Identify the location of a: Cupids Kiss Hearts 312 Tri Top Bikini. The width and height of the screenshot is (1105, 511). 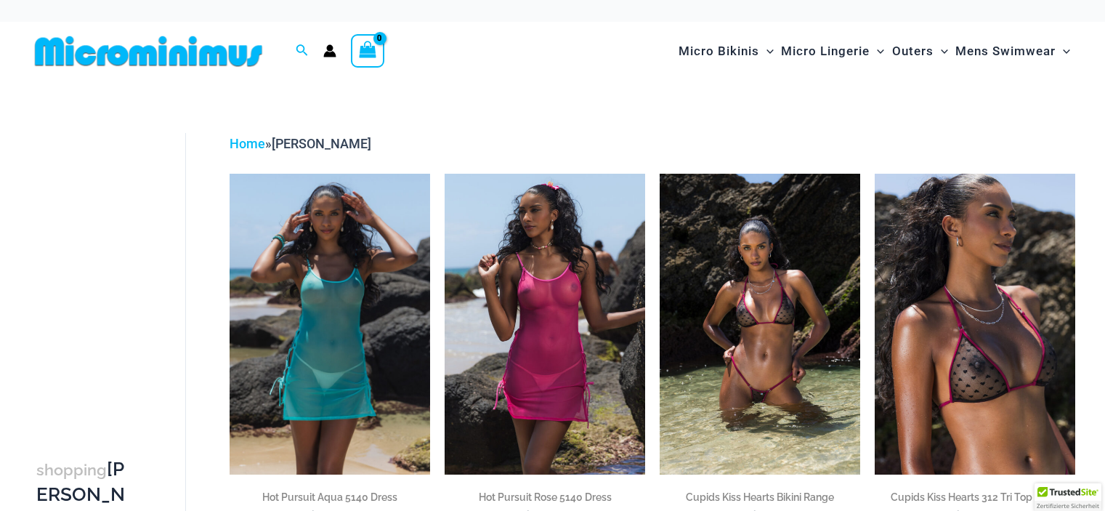
(975, 499).